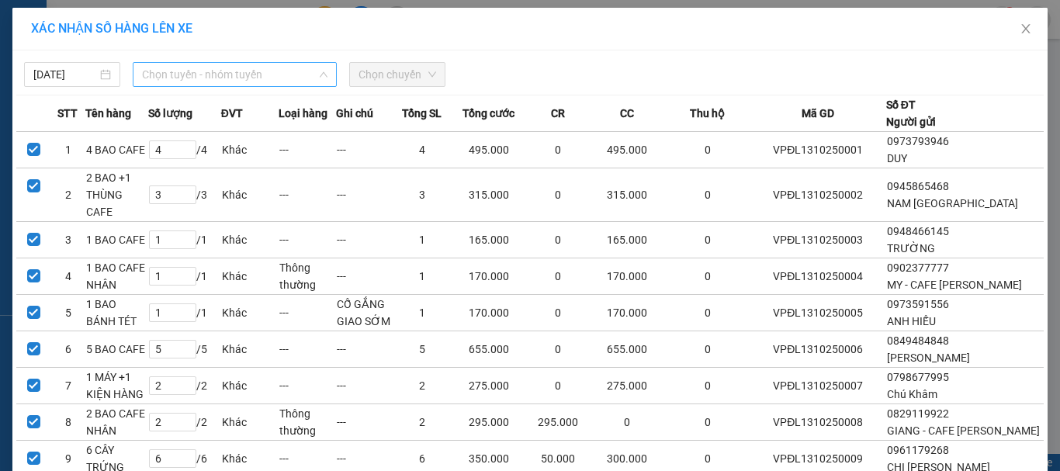  Describe the element at coordinates (918, 268) in the screenshot. I see `span: 0902377777` at that location.